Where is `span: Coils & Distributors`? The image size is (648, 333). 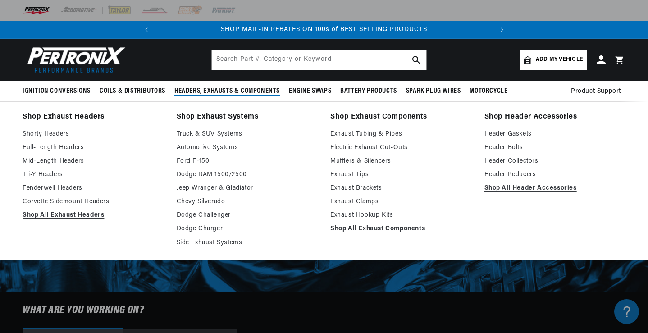
span: Coils & Distributors is located at coordinates (133, 91).